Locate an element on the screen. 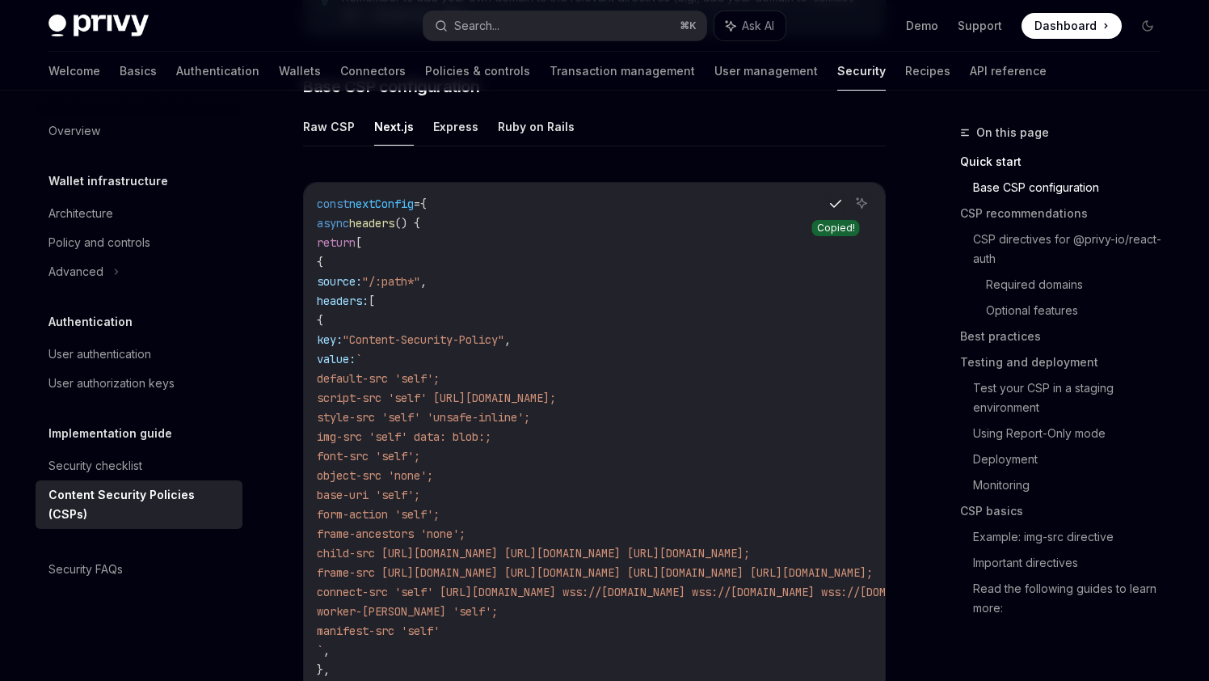  a: Demo is located at coordinates (922, 26).